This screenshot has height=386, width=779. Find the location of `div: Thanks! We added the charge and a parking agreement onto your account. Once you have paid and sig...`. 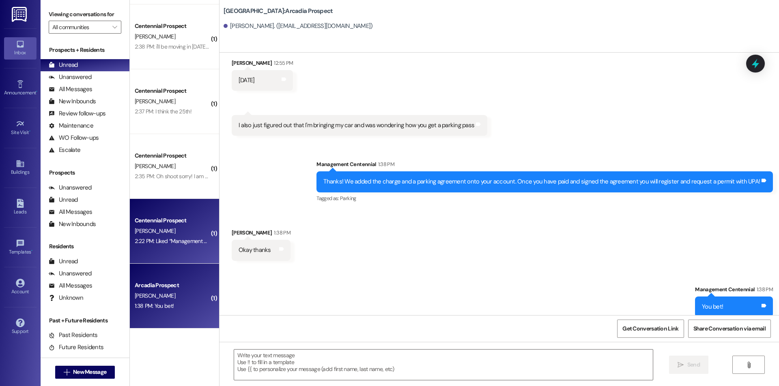

div: Thanks! We added the charge and a parking agreement onto your account. Once you have paid and sig... is located at coordinates (541, 182).